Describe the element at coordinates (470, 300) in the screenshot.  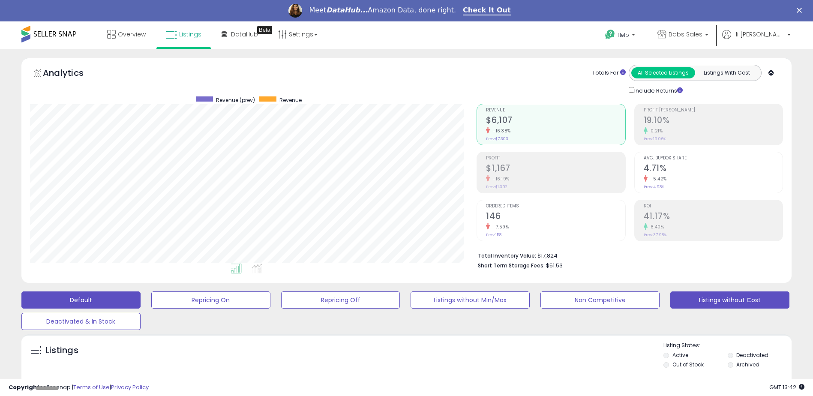
I see `button: Listings without Min/Max` at that location.